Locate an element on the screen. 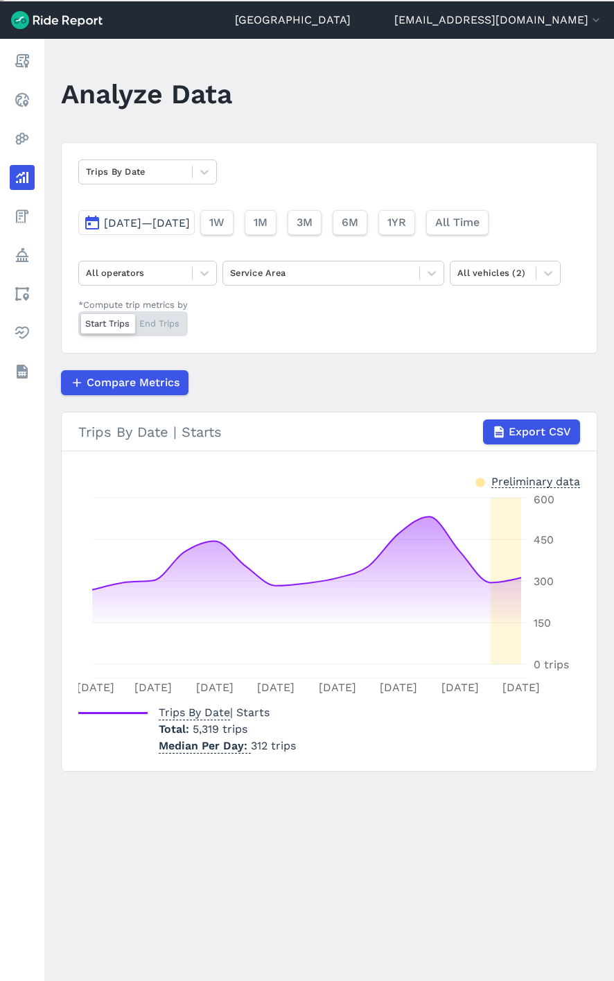  a: Analyze is located at coordinates (22, 177).